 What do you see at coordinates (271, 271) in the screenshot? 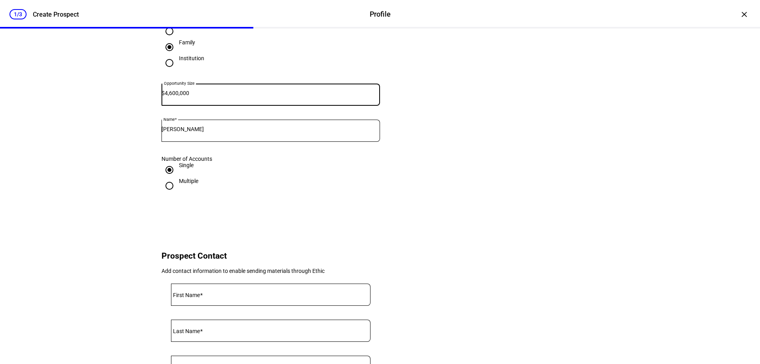
I see `div: Add contact information to enable sending materials through Ethic` at bounding box center [271, 271].